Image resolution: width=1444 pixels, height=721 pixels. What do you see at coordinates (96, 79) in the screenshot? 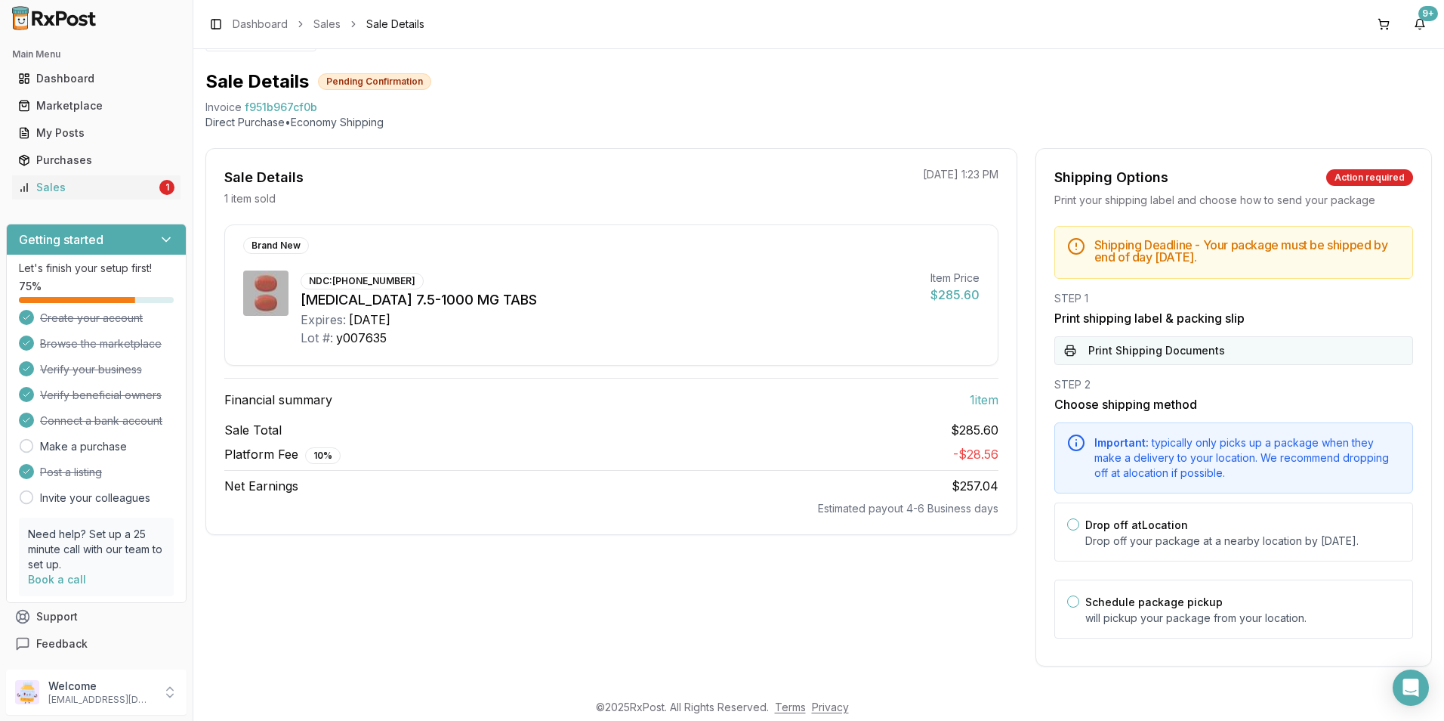
I see `button: Dashboard` at bounding box center [96, 79].